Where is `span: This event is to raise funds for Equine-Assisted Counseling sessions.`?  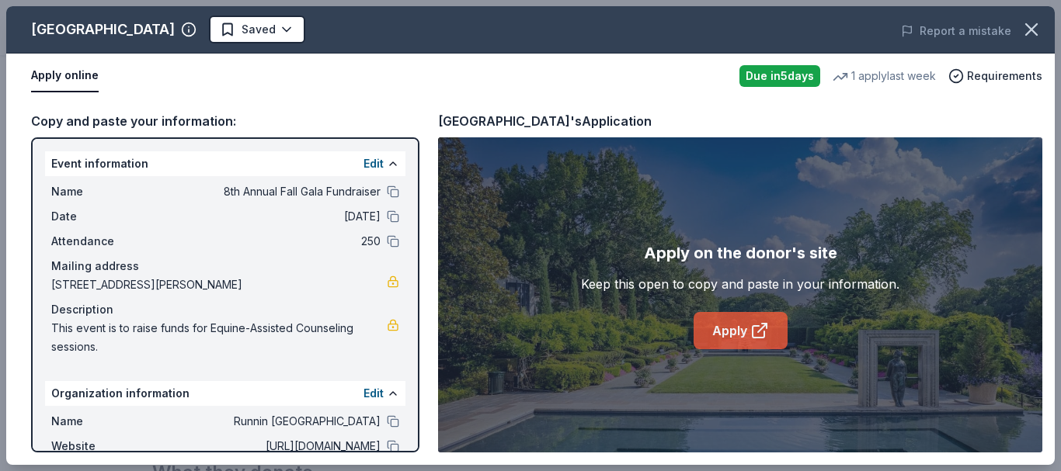
span: This event is to raise funds for Equine-Assisted Counseling sessions. is located at coordinates (219, 338).